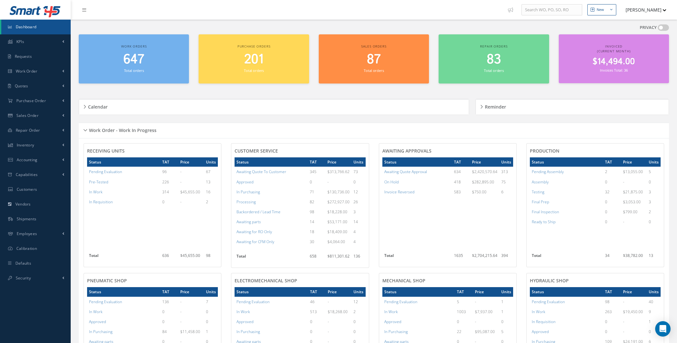 The width and height of the screenshot is (677, 343). Describe the element at coordinates (169, 182) in the screenshot. I see `td: 226` at that location.